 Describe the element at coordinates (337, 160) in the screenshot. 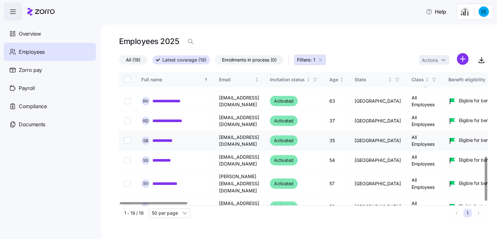

I see `td: 54` at that location.